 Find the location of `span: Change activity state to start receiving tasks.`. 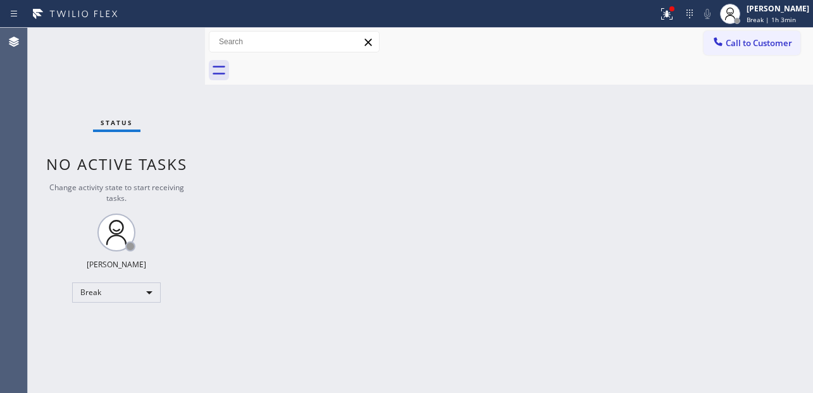

span: Change activity state to start receiving tasks. is located at coordinates (116, 193).